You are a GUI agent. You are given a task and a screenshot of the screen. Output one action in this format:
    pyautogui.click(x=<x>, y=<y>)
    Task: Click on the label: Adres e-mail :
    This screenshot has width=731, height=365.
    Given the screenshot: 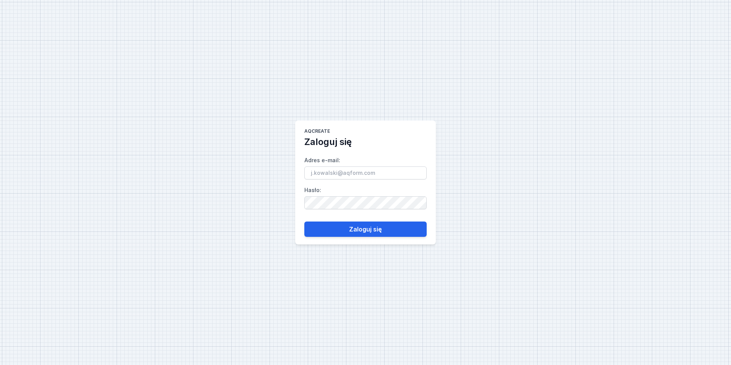 What is the action you would take?
    pyautogui.click(x=366, y=167)
    